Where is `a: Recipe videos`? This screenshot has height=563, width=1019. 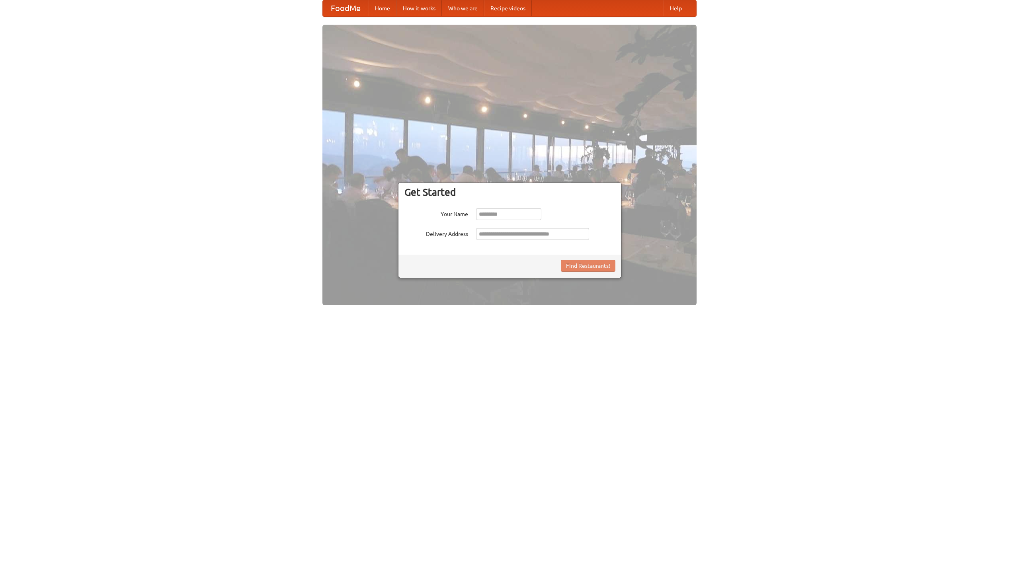 a: Recipe videos is located at coordinates (508, 8).